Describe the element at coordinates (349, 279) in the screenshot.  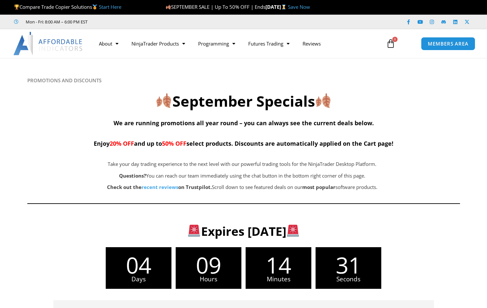
I see `span: Seconds` at that location.